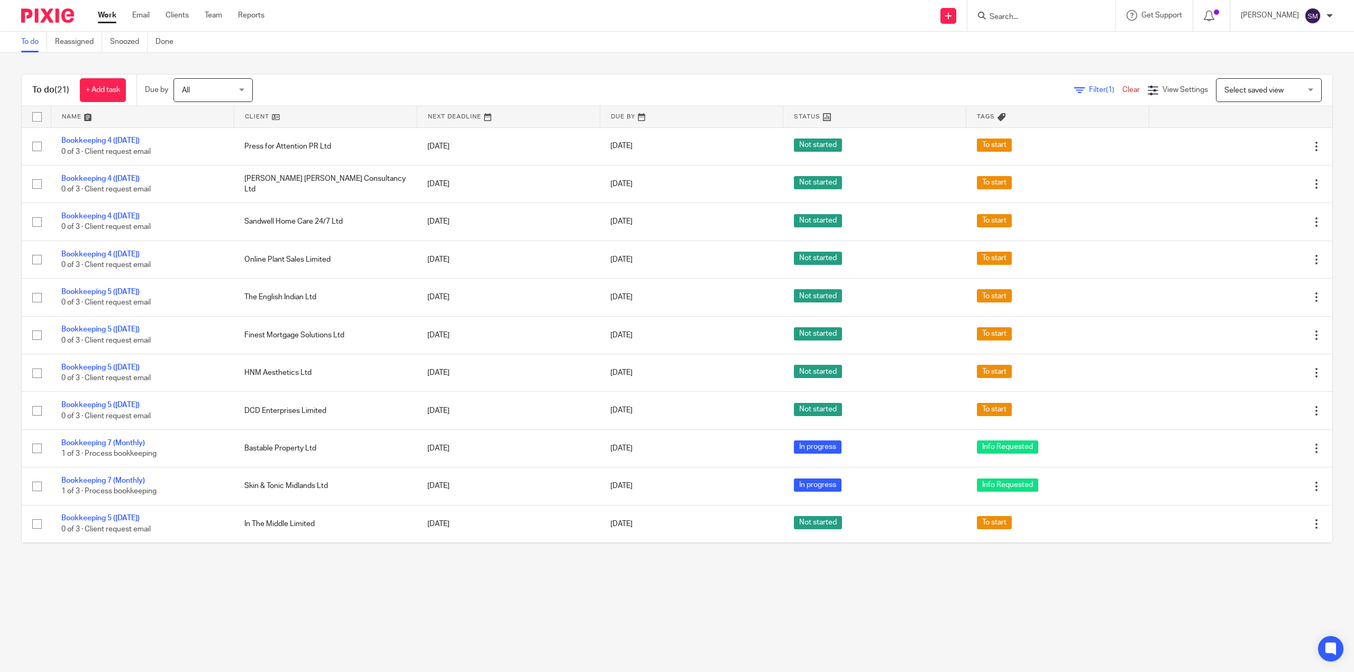 The width and height of the screenshot is (1354, 672). What do you see at coordinates (157, 90) in the screenshot?
I see `p: Due by` at bounding box center [157, 90].